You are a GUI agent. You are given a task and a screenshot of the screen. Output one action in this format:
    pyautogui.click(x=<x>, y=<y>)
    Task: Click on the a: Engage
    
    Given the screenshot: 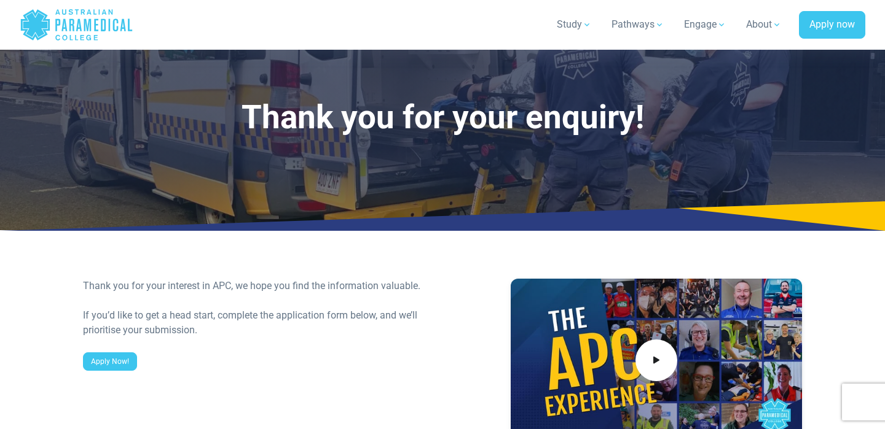 What is the action you would take?
    pyautogui.click(x=705, y=25)
    